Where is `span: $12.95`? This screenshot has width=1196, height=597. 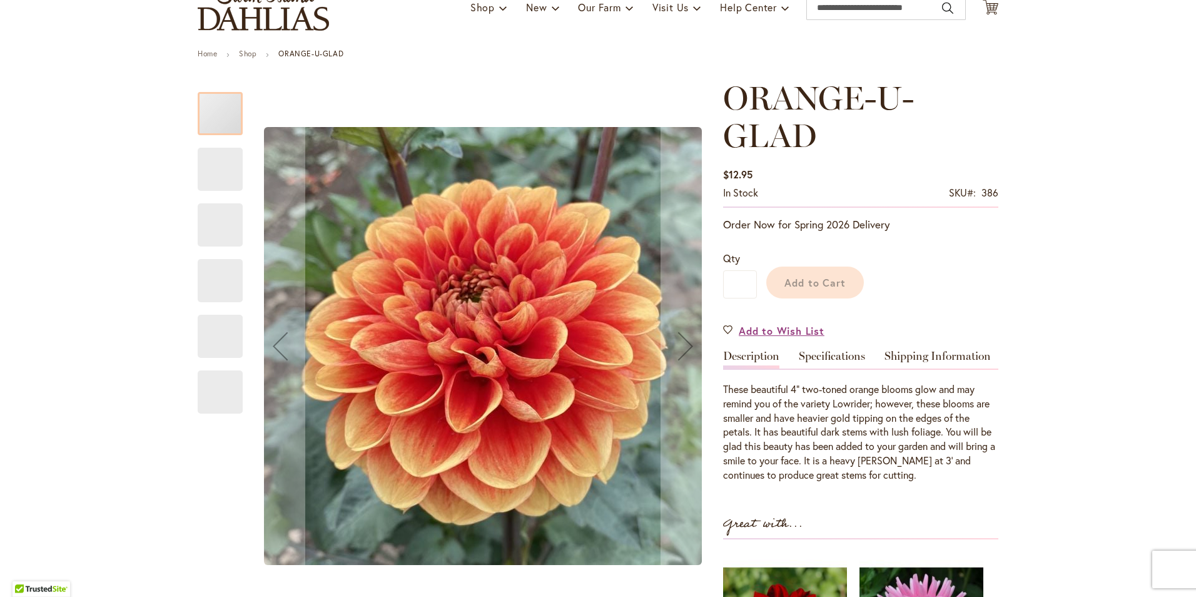
span: $12.95 is located at coordinates (738, 174).